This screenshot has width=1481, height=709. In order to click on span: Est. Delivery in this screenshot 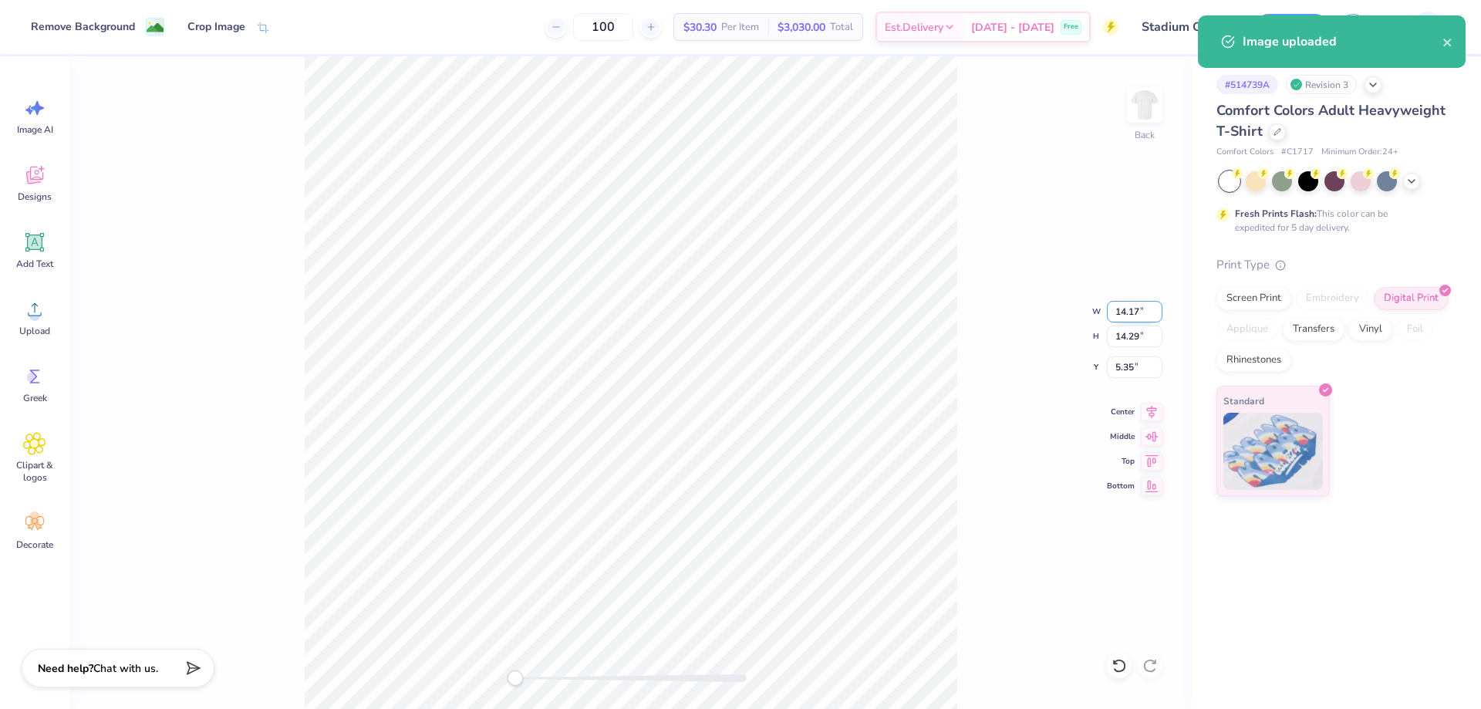, I will do `click(914, 27)`.